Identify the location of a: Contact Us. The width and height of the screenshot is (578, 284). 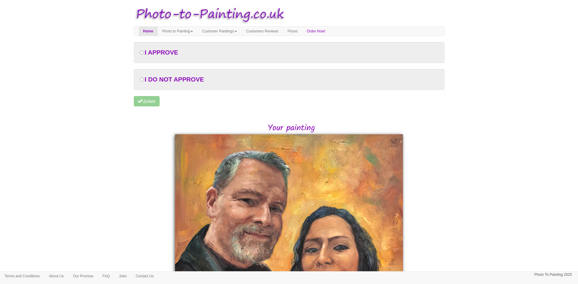
(144, 276).